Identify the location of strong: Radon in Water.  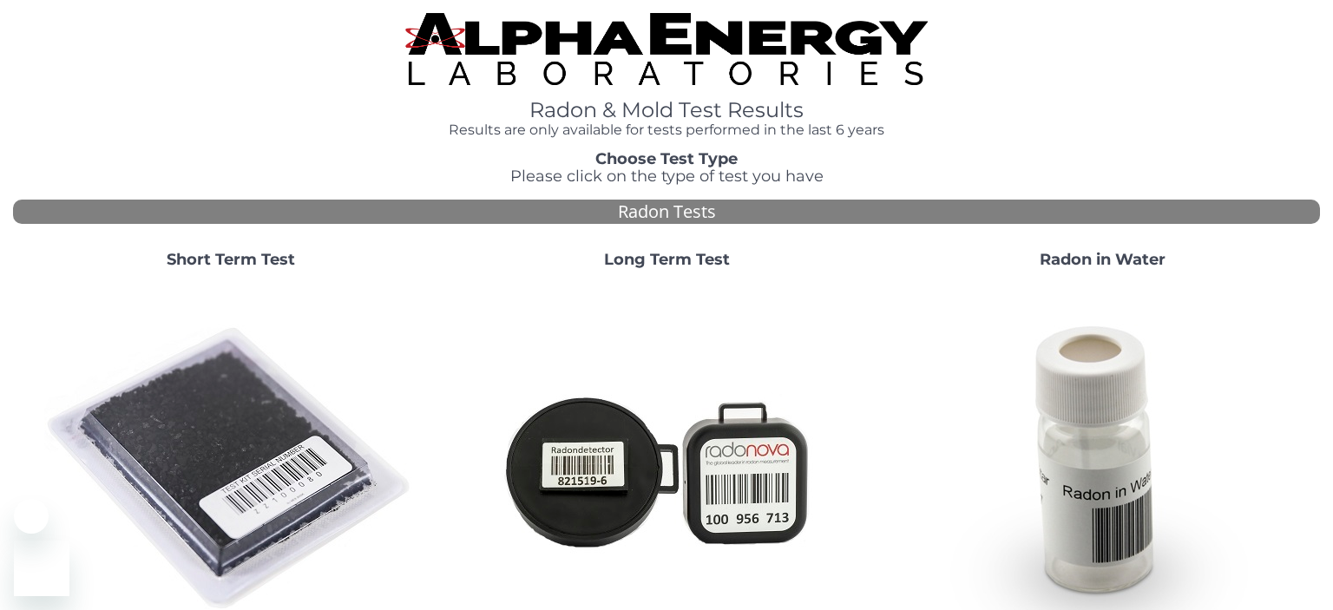
(1102, 259).